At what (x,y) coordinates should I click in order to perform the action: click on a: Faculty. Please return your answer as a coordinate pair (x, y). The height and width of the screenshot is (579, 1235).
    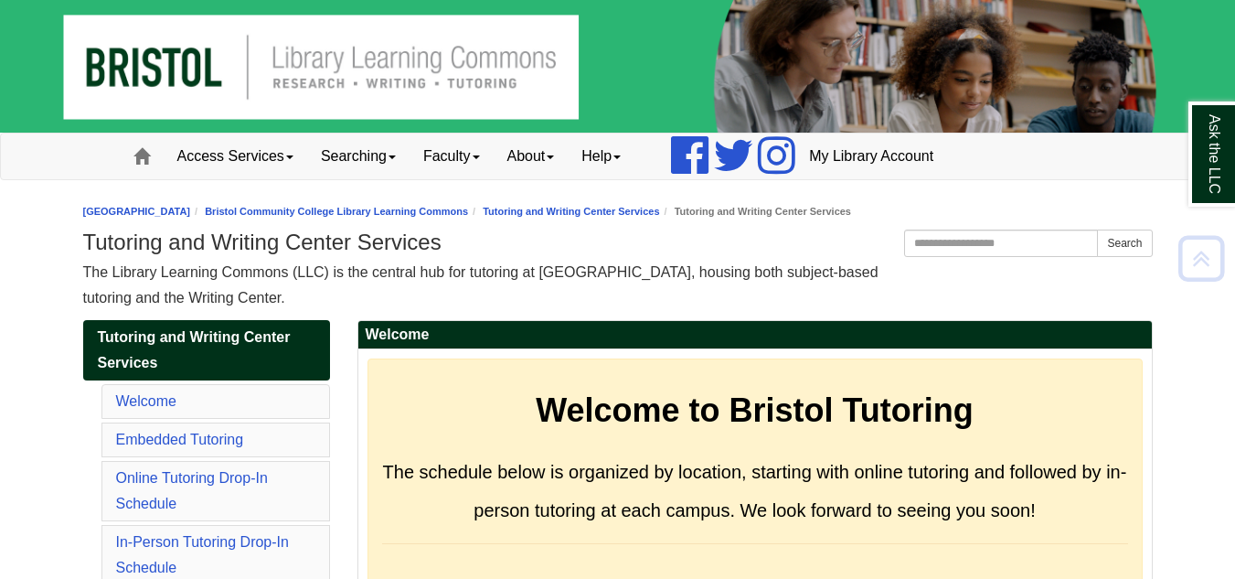
    Looking at the image, I should click on (452, 156).